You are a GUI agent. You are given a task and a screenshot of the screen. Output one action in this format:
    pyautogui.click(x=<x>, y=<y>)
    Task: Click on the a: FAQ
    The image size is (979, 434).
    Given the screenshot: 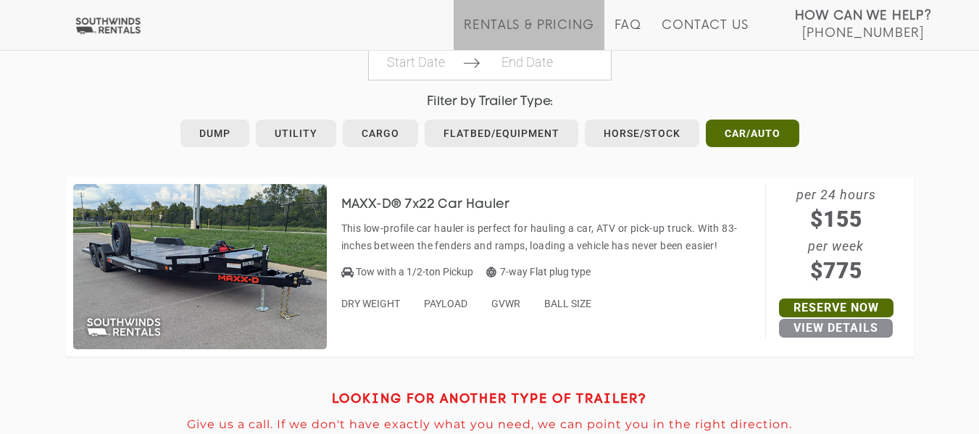 What is the action you would take?
    pyautogui.click(x=628, y=34)
    